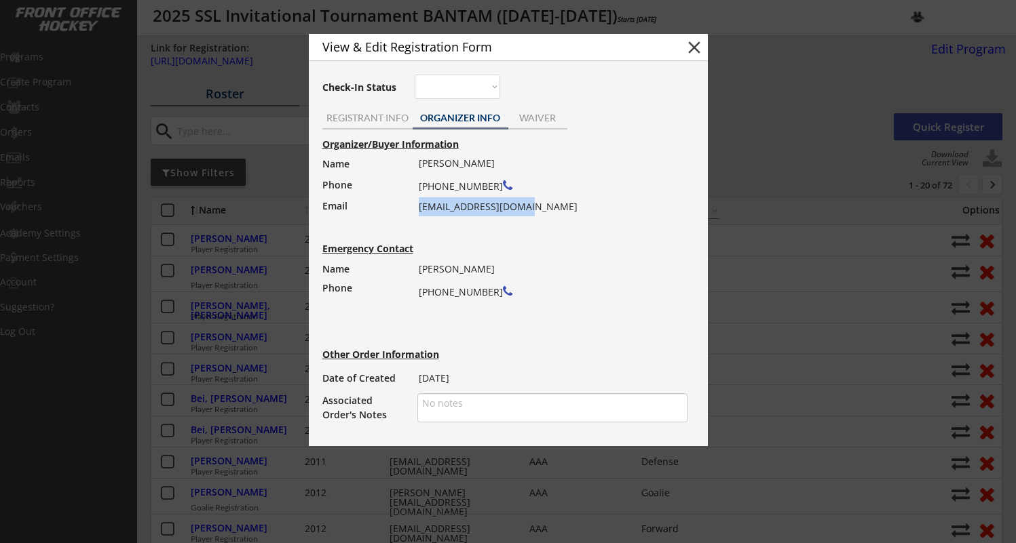  What do you see at coordinates (367, 118) in the screenshot?
I see `div: REGISTRANT INFO` at bounding box center [367, 118].